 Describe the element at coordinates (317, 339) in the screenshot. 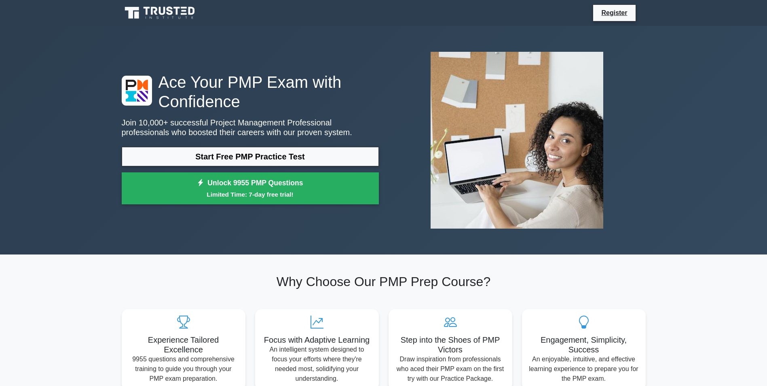

I see `h5: Focus with Adaptive Learning` at that location.